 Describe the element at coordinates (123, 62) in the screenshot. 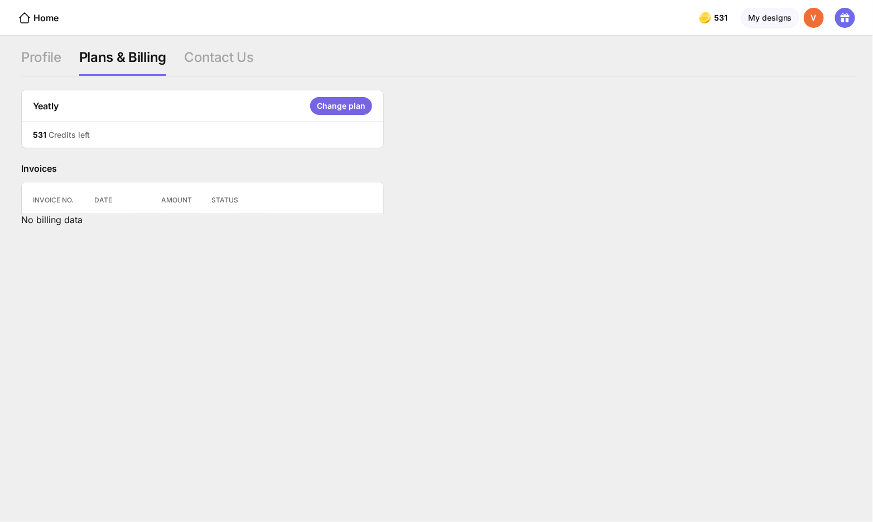

I see `div: Plans & Billing` at that location.